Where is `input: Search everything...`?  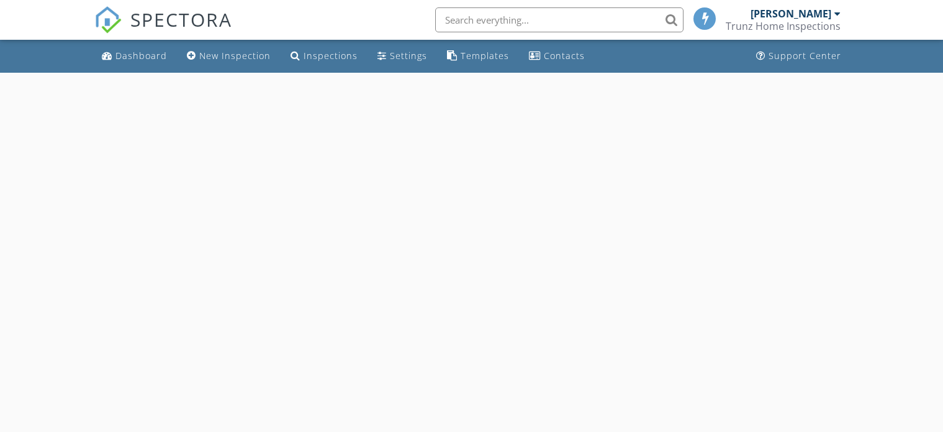 input: Search everything... is located at coordinates (559, 20).